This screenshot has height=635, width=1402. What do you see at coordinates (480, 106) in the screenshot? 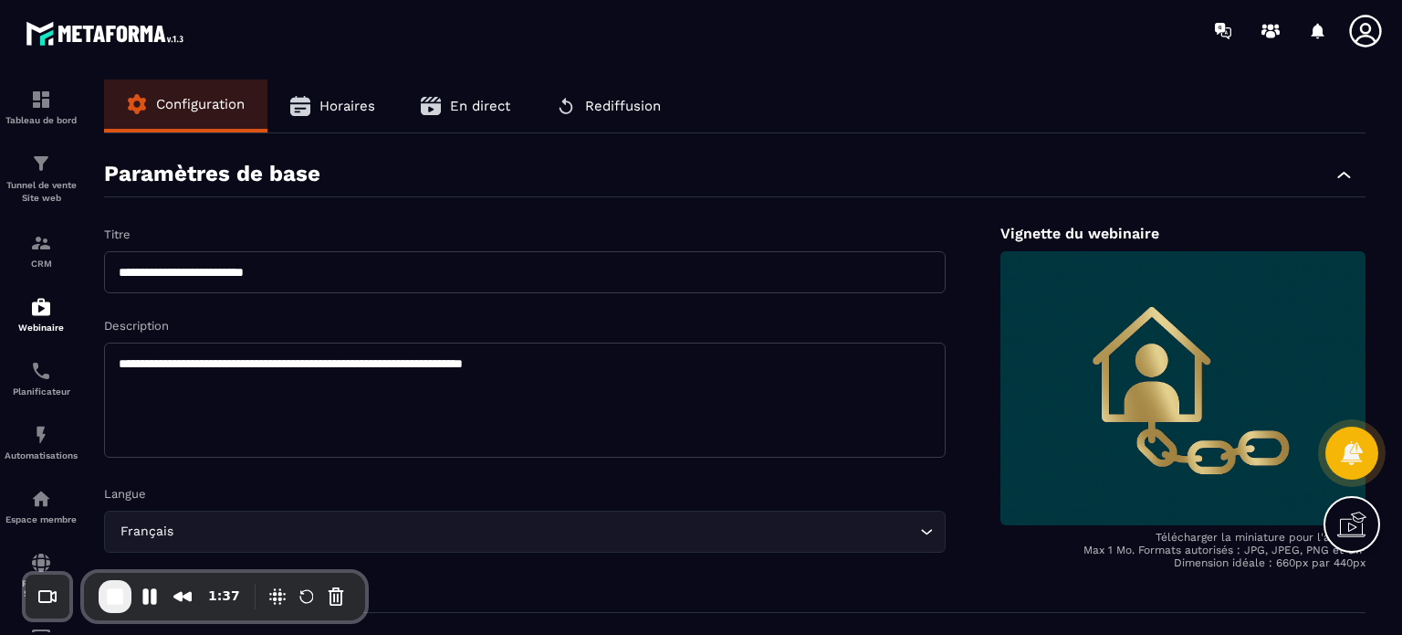
I see `span: En direct` at bounding box center [480, 106].